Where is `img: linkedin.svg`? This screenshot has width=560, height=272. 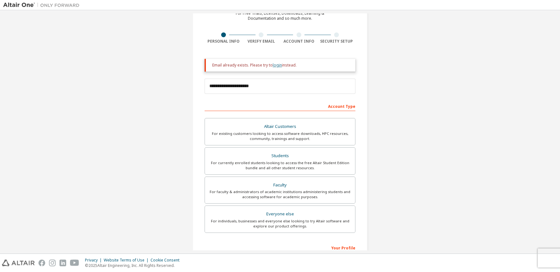 img: linkedin.svg is located at coordinates (63, 263).